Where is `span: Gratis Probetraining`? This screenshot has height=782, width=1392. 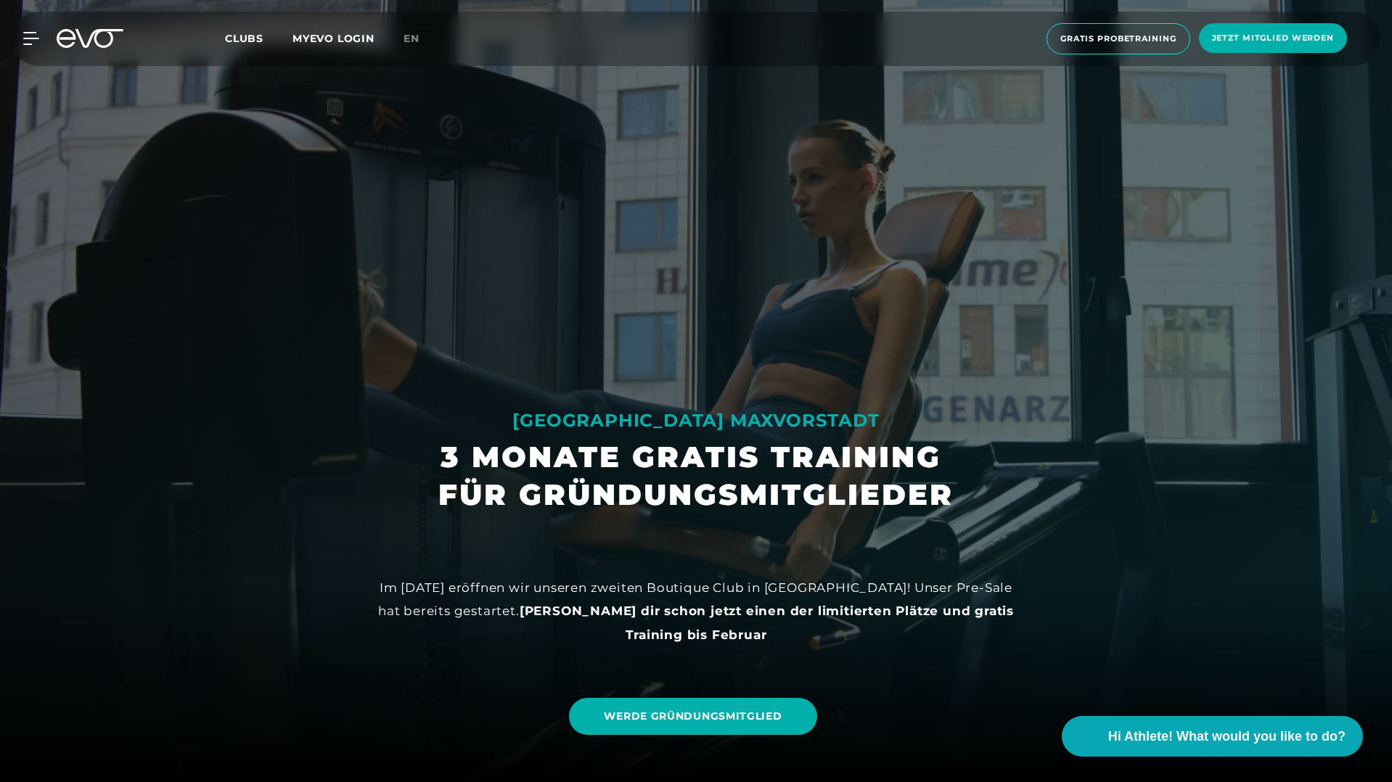
span: Gratis Probetraining is located at coordinates (1118, 38).